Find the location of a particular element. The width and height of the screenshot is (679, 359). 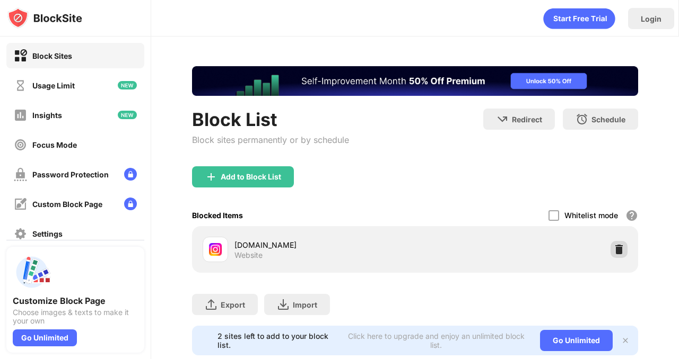

div: Block List is located at coordinates (270, 119).